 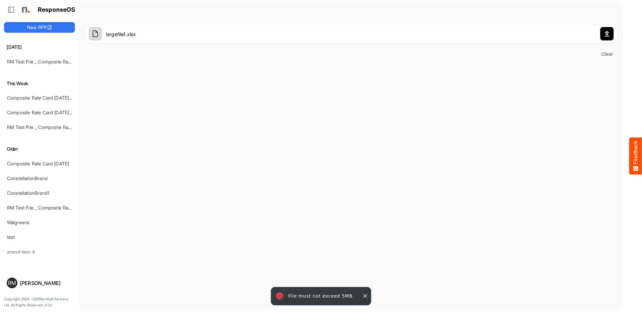 What do you see at coordinates (11, 237) in the screenshot?
I see `a: test` at bounding box center [11, 237].